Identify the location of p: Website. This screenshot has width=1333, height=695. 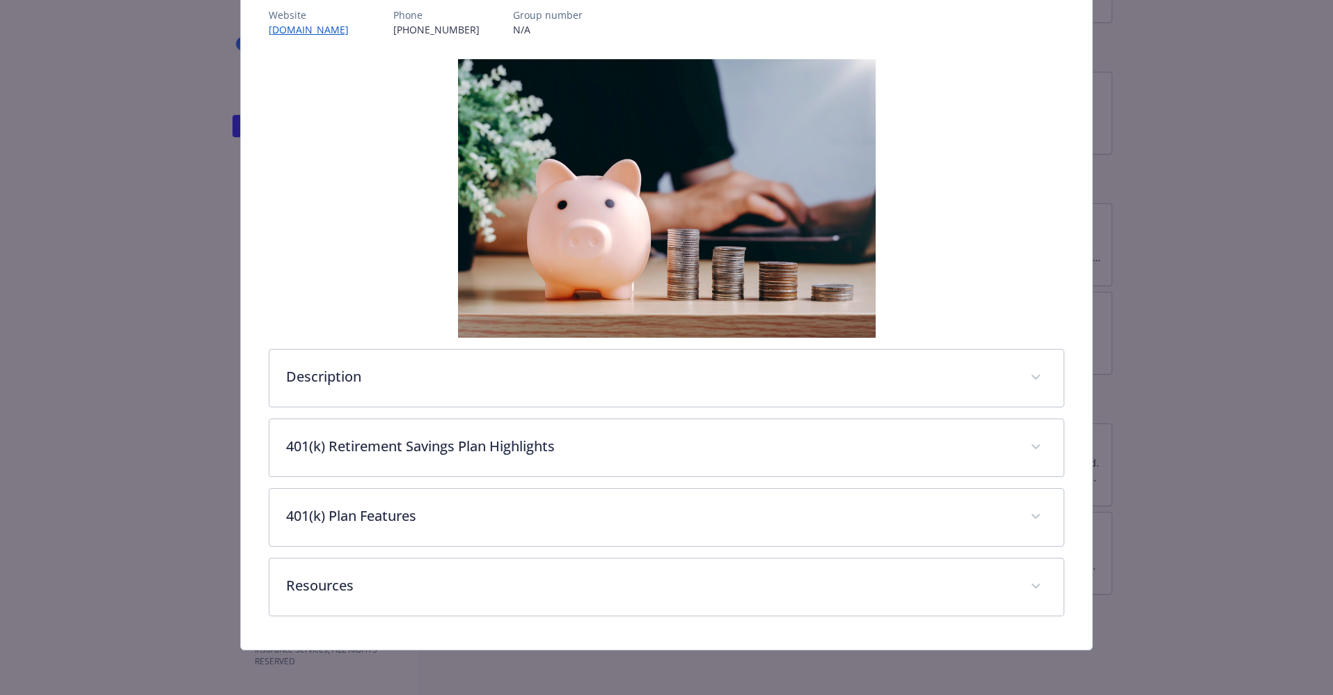
(314, 15).